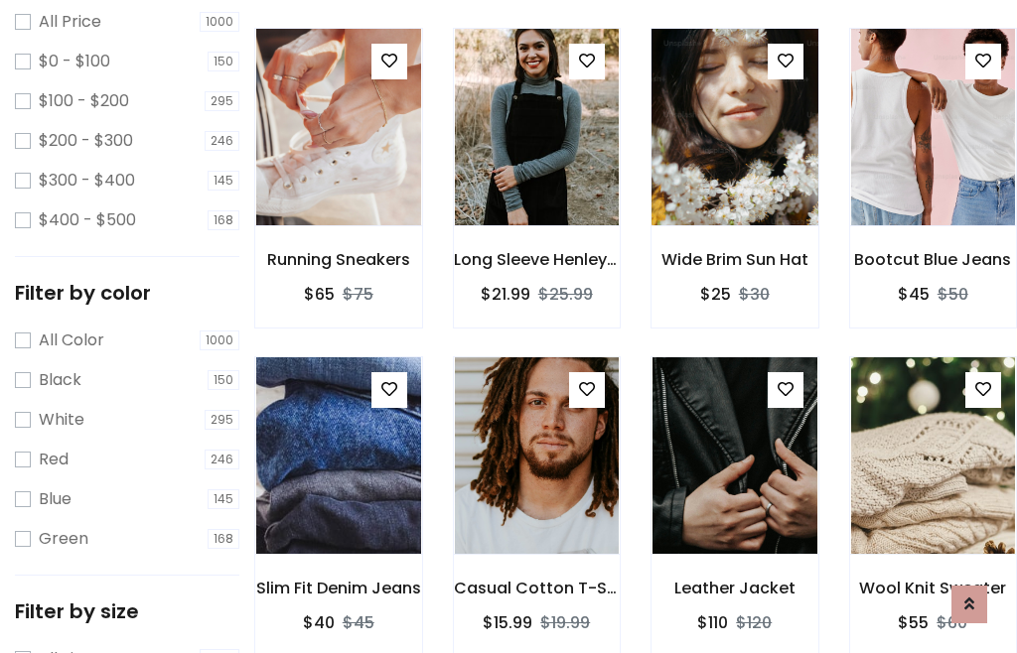 This screenshot has height=653, width=1017. Describe the element at coordinates (754, 294) in the screenshot. I see `del: $30` at that location.